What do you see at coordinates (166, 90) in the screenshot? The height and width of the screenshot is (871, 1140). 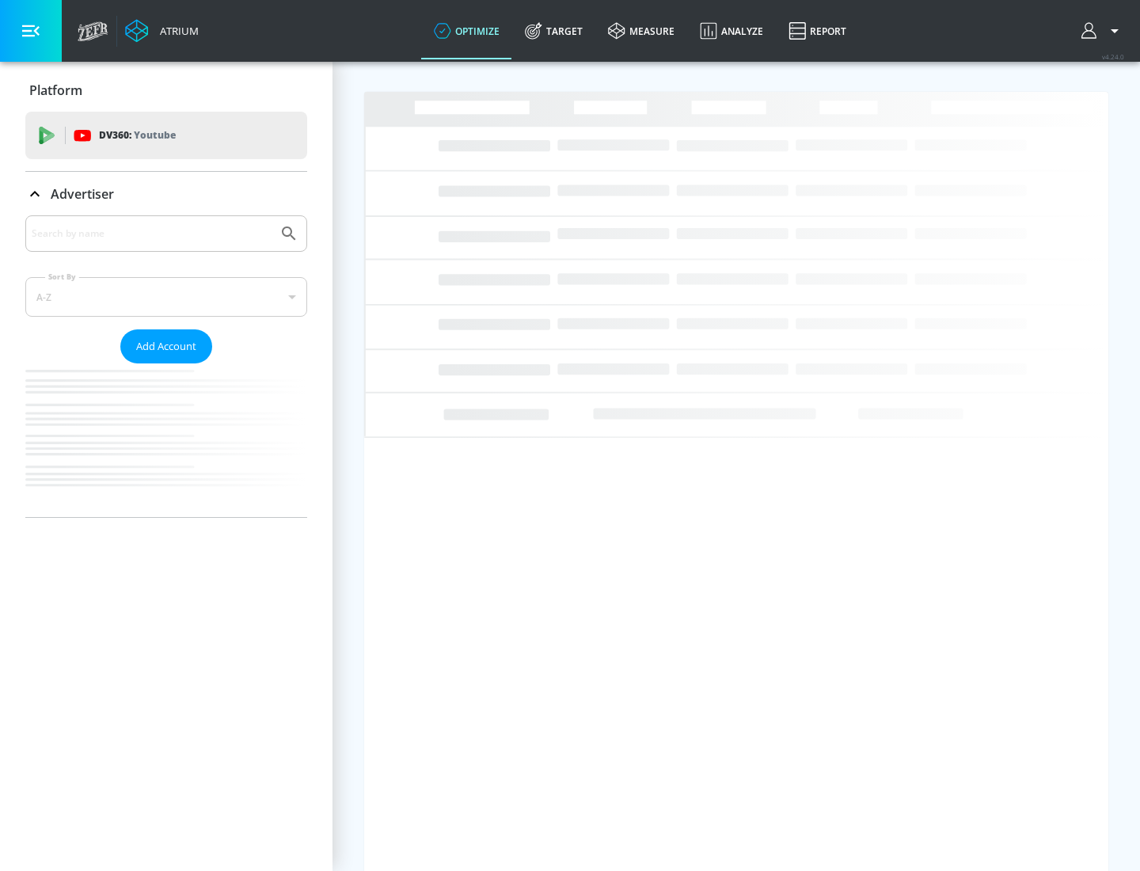 I see `div: Platform` at bounding box center [166, 90].